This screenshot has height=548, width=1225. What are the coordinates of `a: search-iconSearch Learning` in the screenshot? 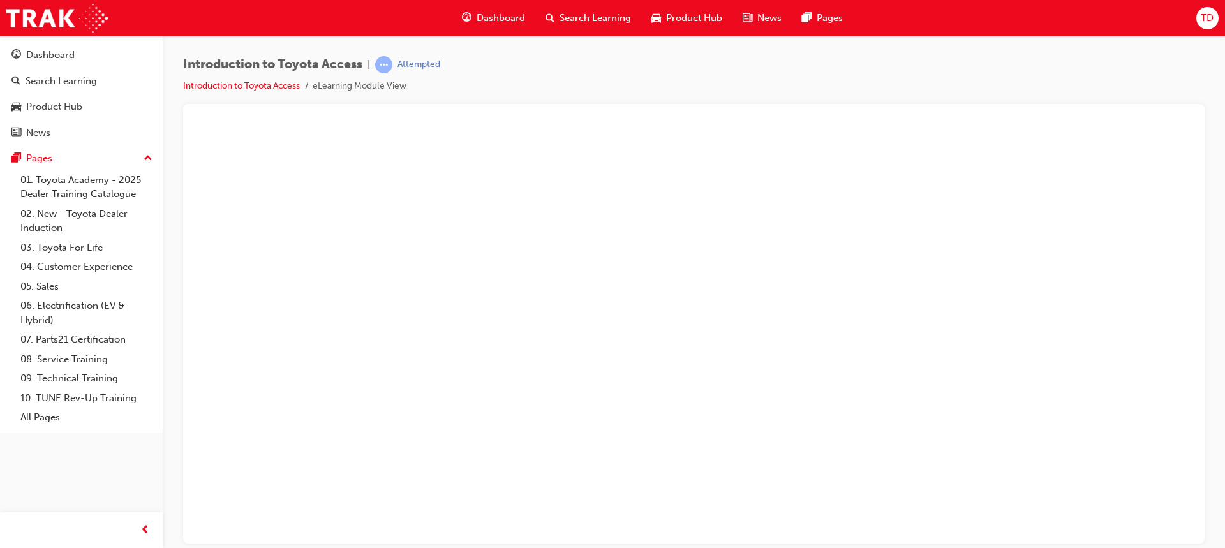 It's located at (588, 18).